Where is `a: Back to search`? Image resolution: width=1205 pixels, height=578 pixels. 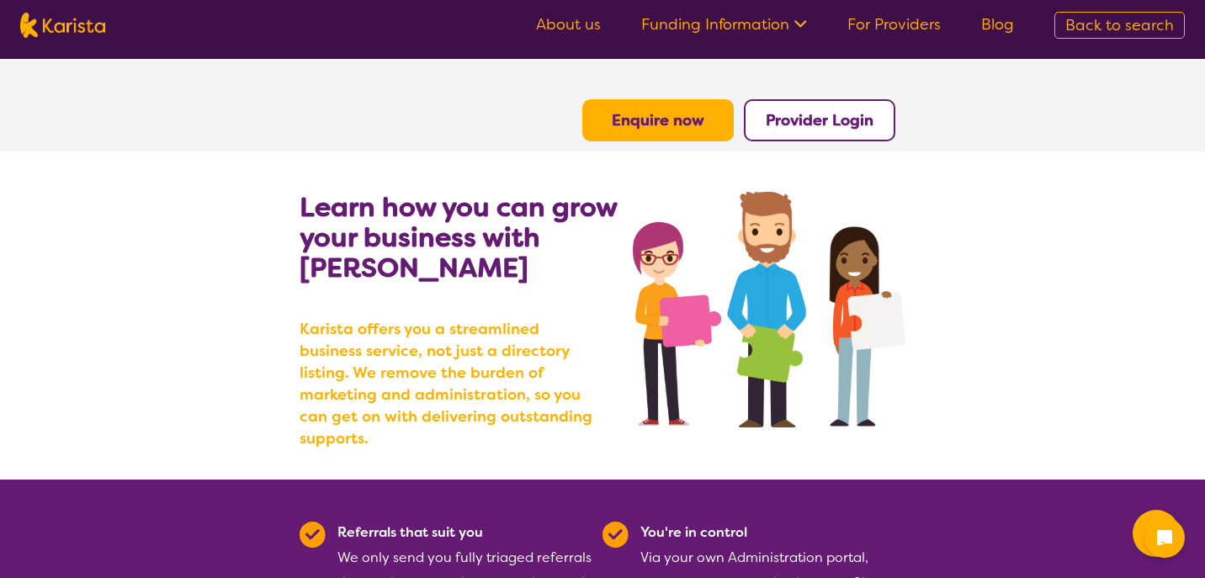 a: Back to search is located at coordinates (1119, 25).